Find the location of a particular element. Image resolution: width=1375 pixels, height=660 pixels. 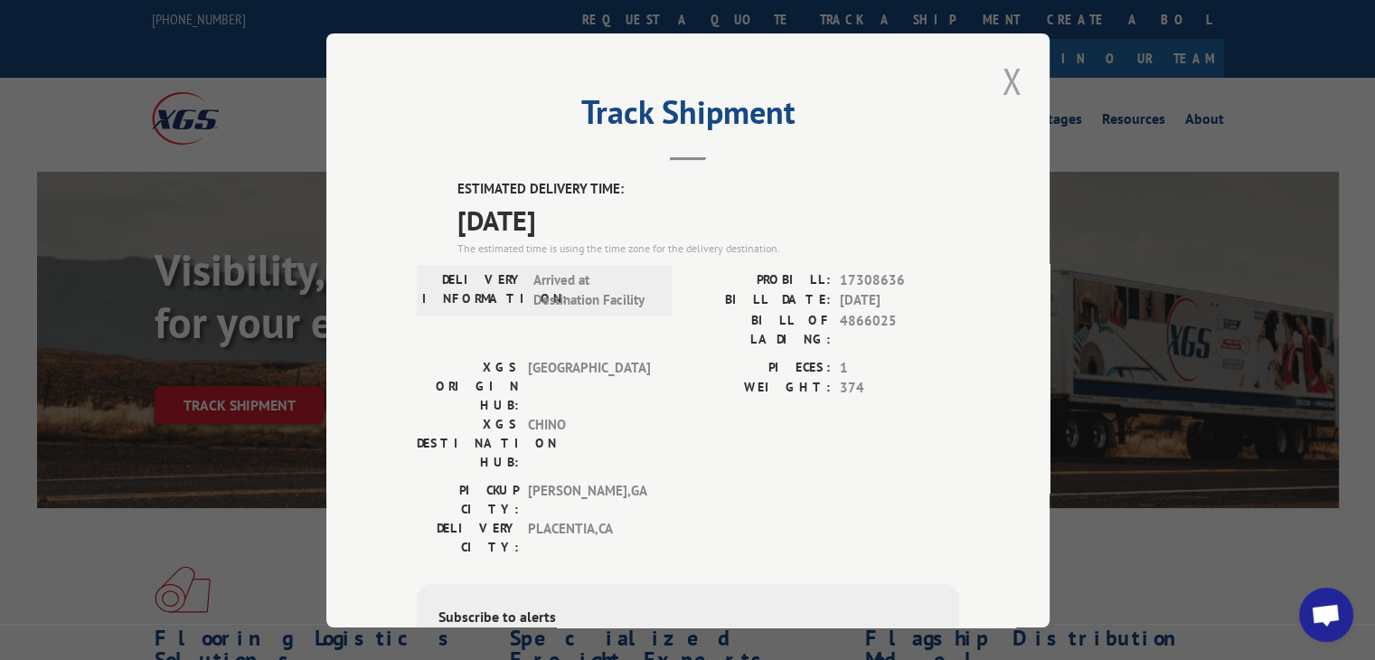

label: DELIVERY CITY: is located at coordinates (467, 537).